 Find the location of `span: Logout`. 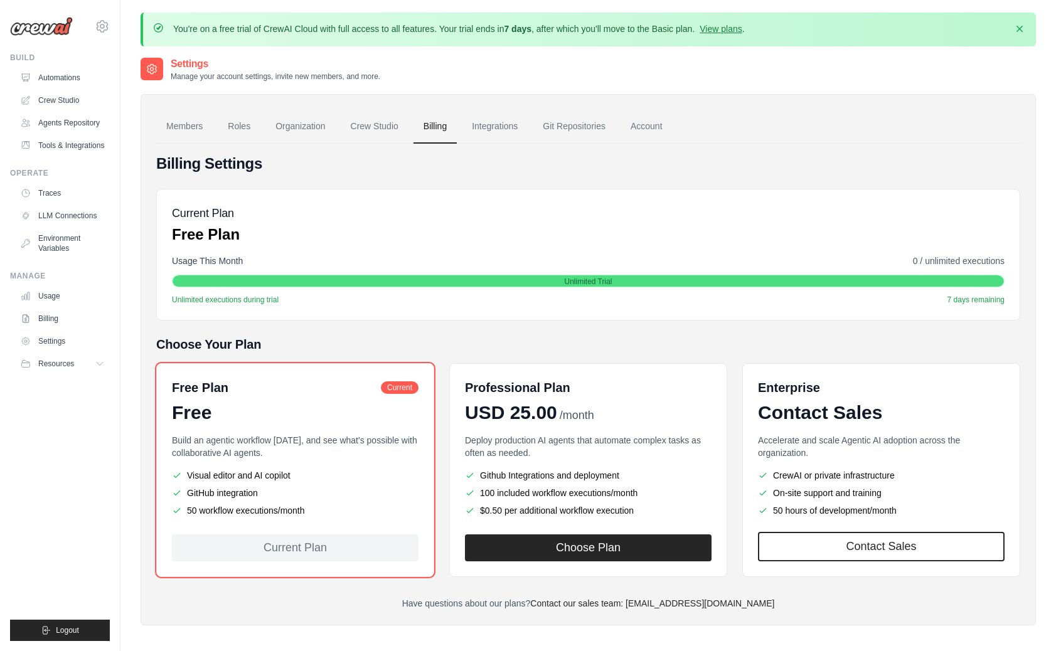

span: Logout is located at coordinates (67, 631).